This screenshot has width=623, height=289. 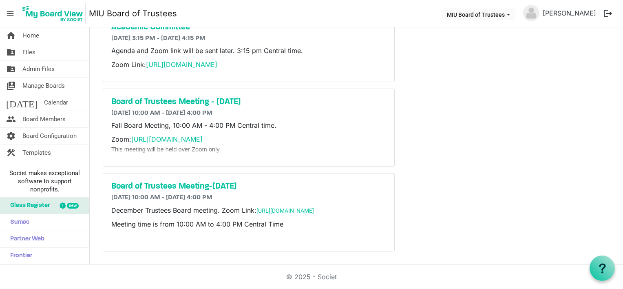 What do you see at coordinates (249, 27) in the screenshot?
I see `h5: Academic Committee` at bounding box center [249, 27].